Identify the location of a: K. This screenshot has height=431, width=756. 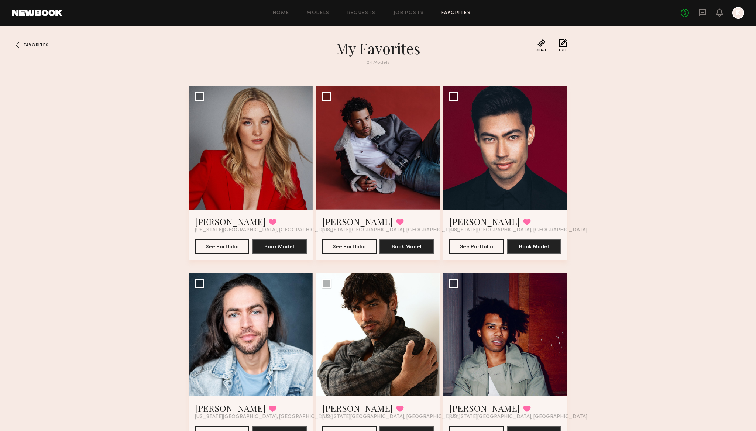
(738, 13).